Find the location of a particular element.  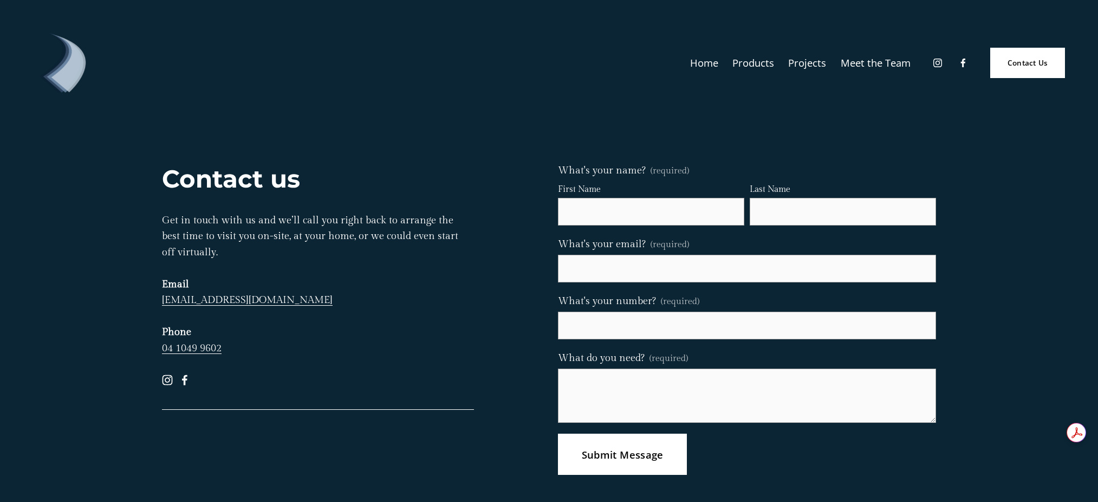

a: Projects is located at coordinates (807, 62).